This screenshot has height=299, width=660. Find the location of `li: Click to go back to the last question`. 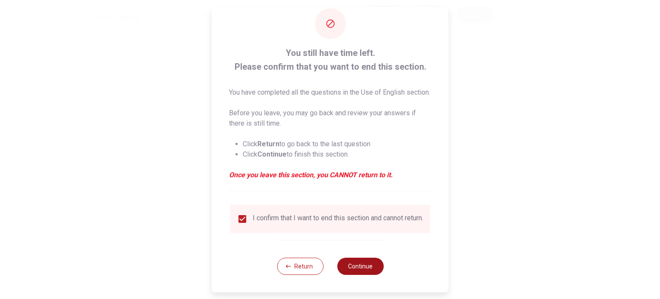

li: Click to go back to the last question is located at coordinates (337, 144).